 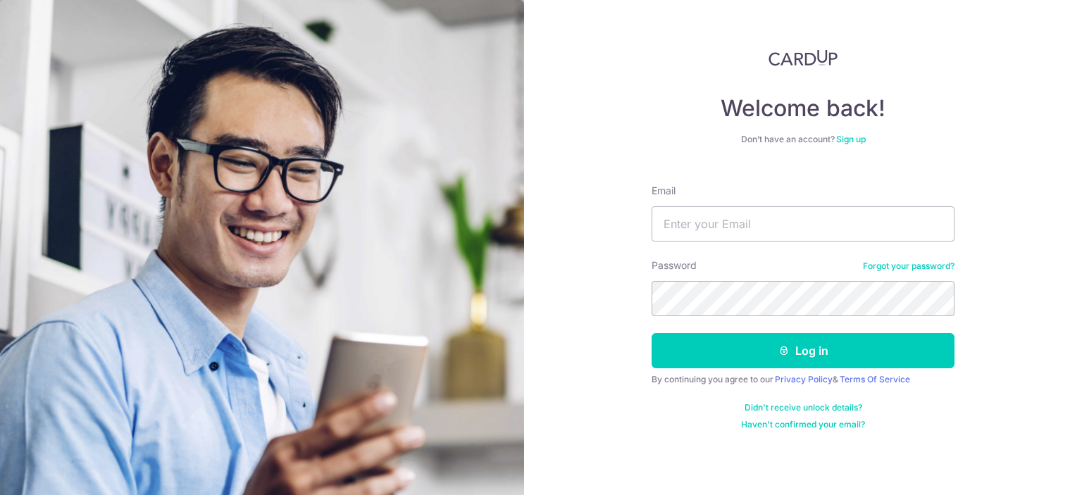 What do you see at coordinates (804, 379) in the screenshot?
I see `a: Privacy Policy` at bounding box center [804, 379].